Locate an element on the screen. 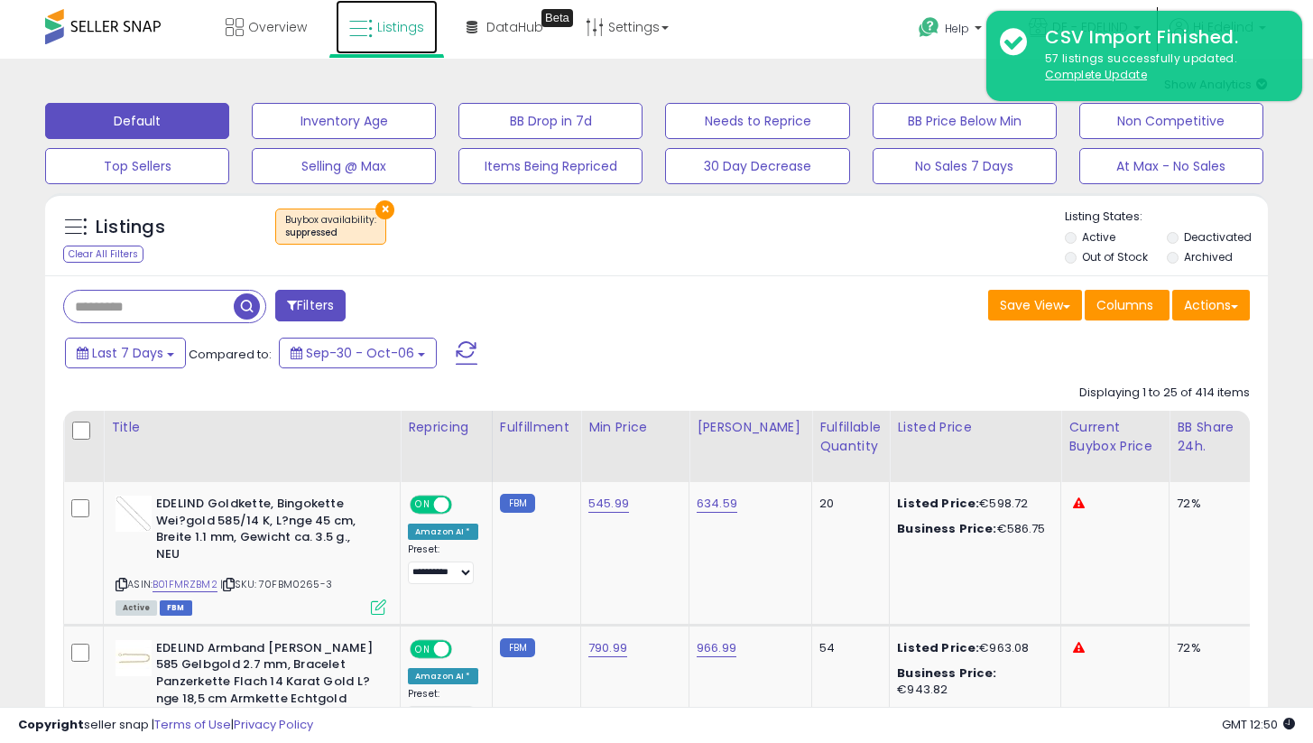  button: 30 Day Decrease is located at coordinates (757, 166).